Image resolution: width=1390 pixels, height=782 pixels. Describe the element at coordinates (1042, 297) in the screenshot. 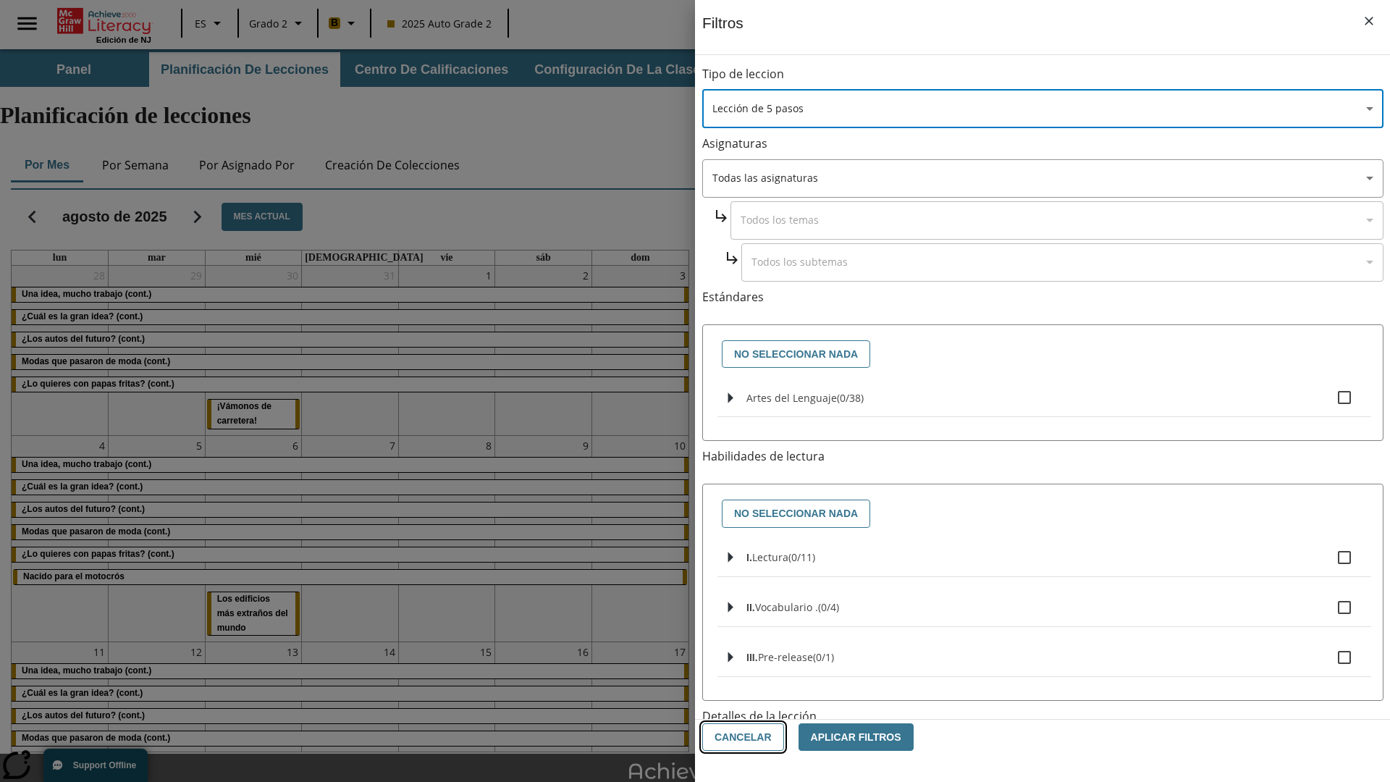

I see `p: Estándares` at that location.